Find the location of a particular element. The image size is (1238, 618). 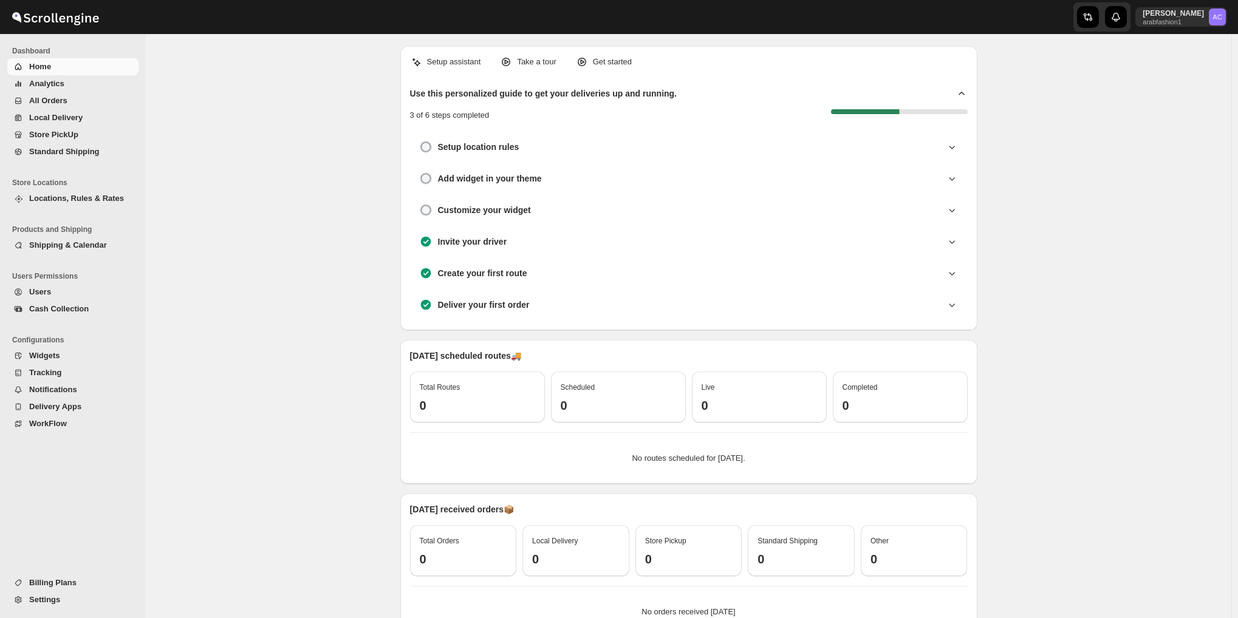

button: Shipping & Calendar is located at coordinates (73, 245).